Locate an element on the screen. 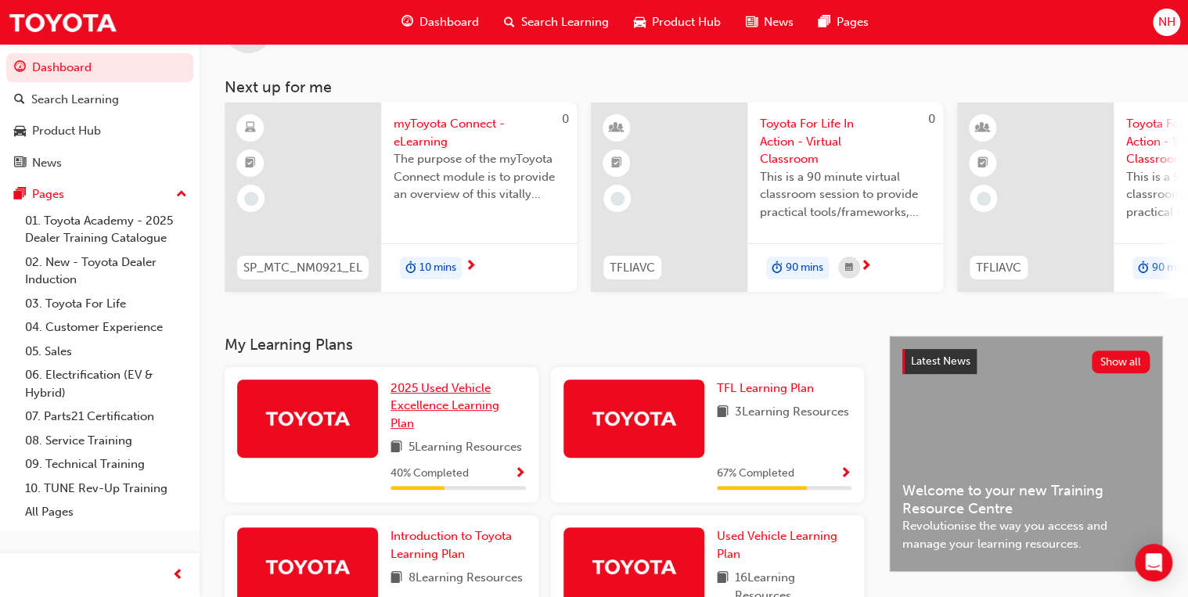  a: pages-iconPages is located at coordinates (843, 22).